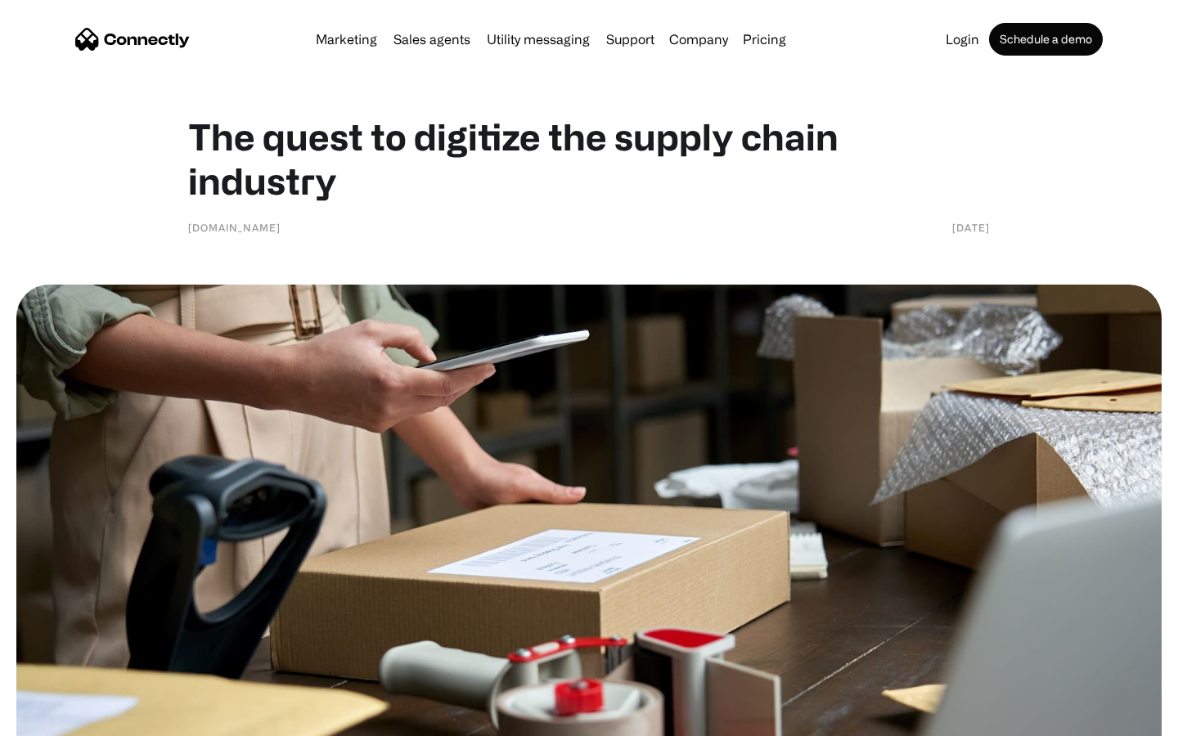 The height and width of the screenshot is (736, 1178). Describe the element at coordinates (630, 39) in the screenshot. I see `a: Support` at that location.